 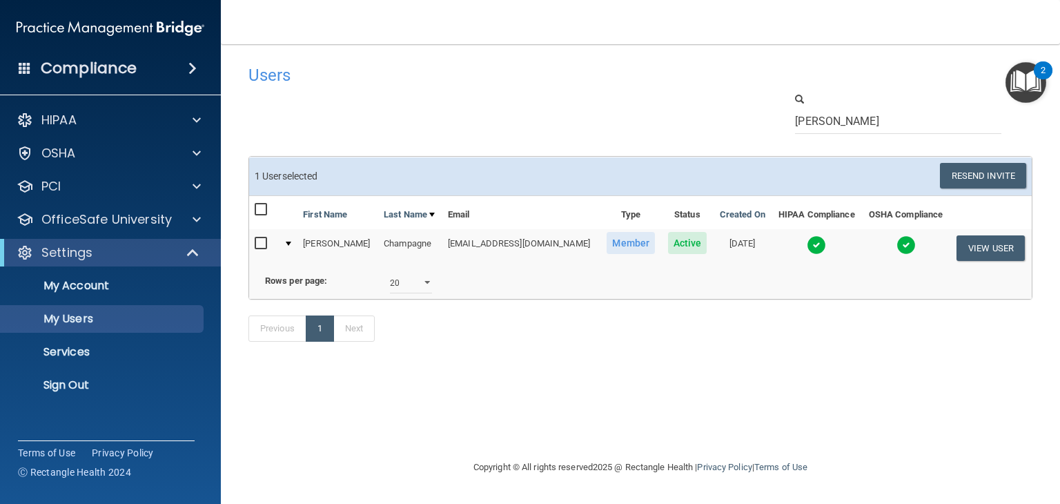 What do you see at coordinates (687, 213) in the screenshot?
I see `th: Status` at bounding box center [687, 213].